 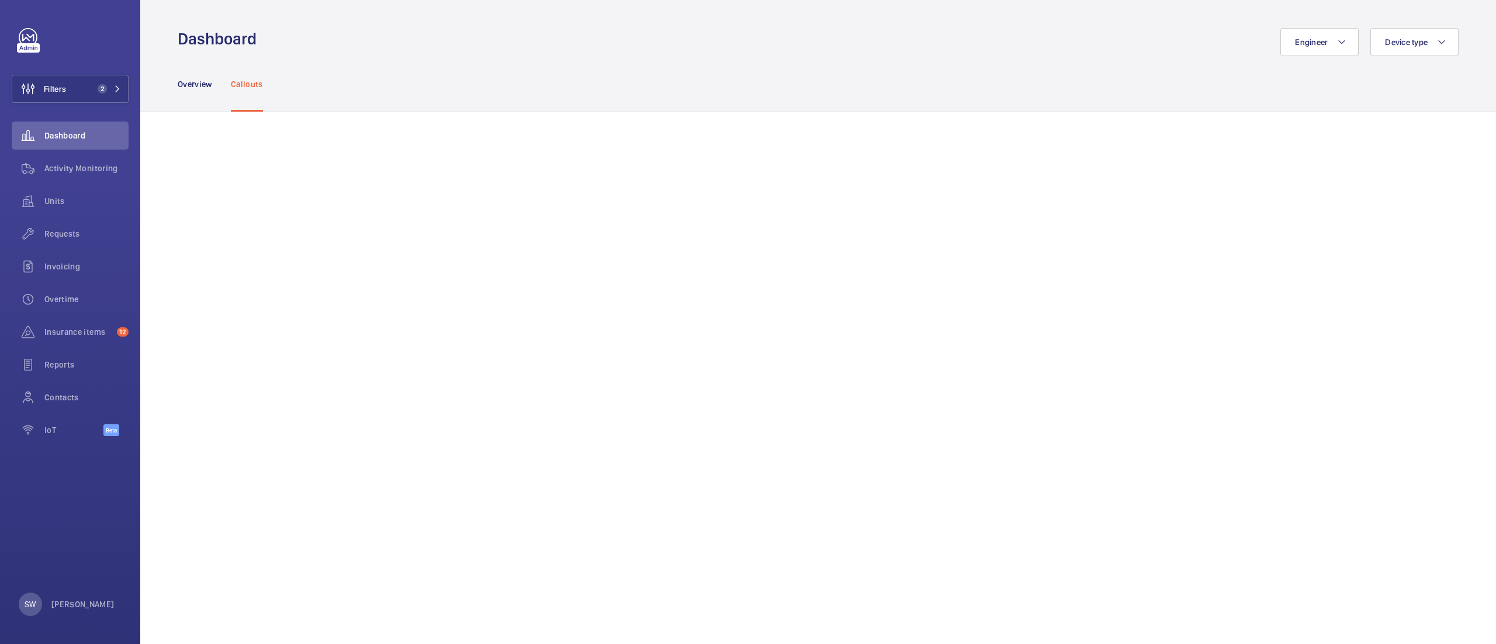 What do you see at coordinates (123, 332) in the screenshot?
I see `span: 12` at bounding box center [123, 332].